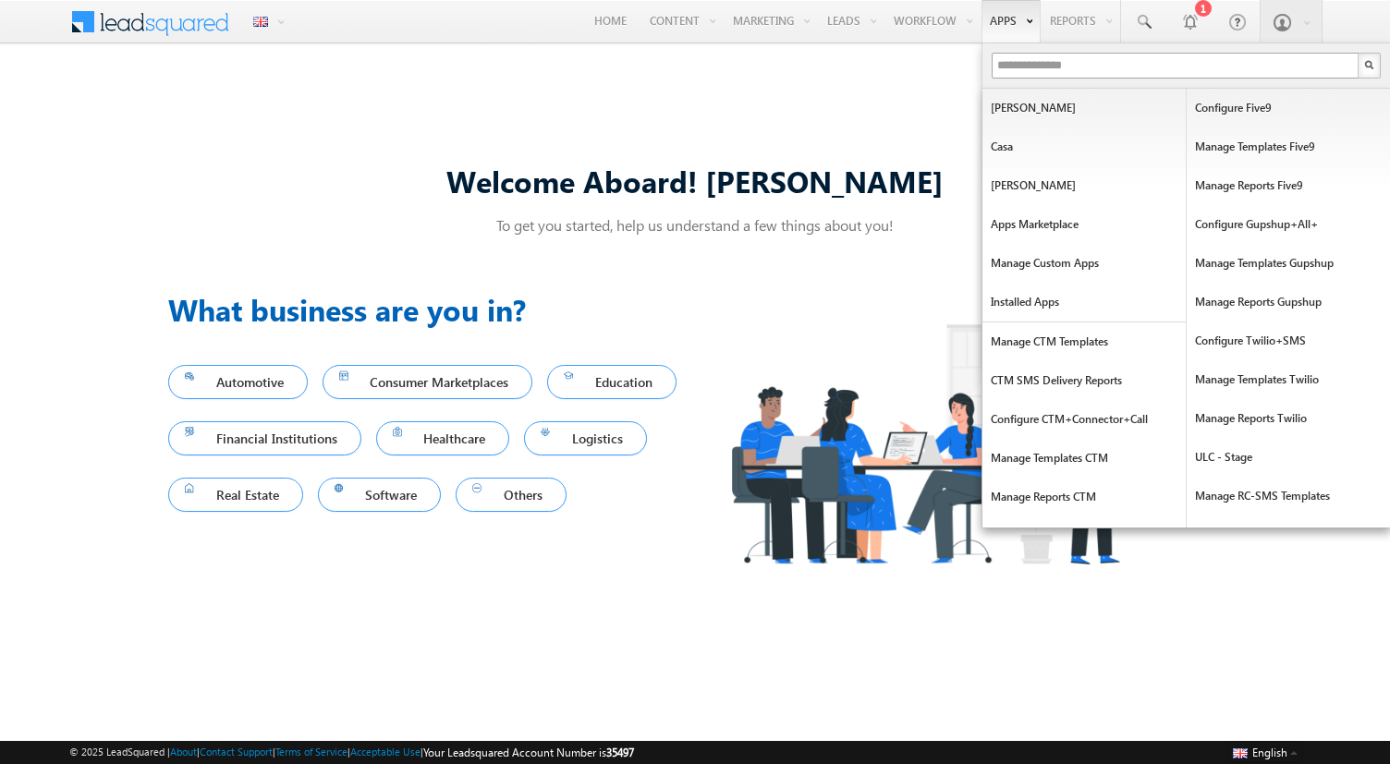 The image size is (1390, 764). Describe the element at coordinates (1084, 147) in the screenshot. I see `a: Casa` at that location.